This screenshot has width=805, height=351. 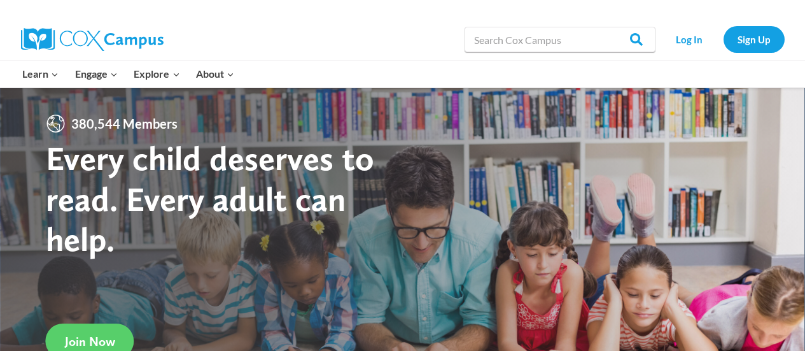 I want to click on strong: Every child deserves to read. Every adult can help., so click(x=210, y=198).